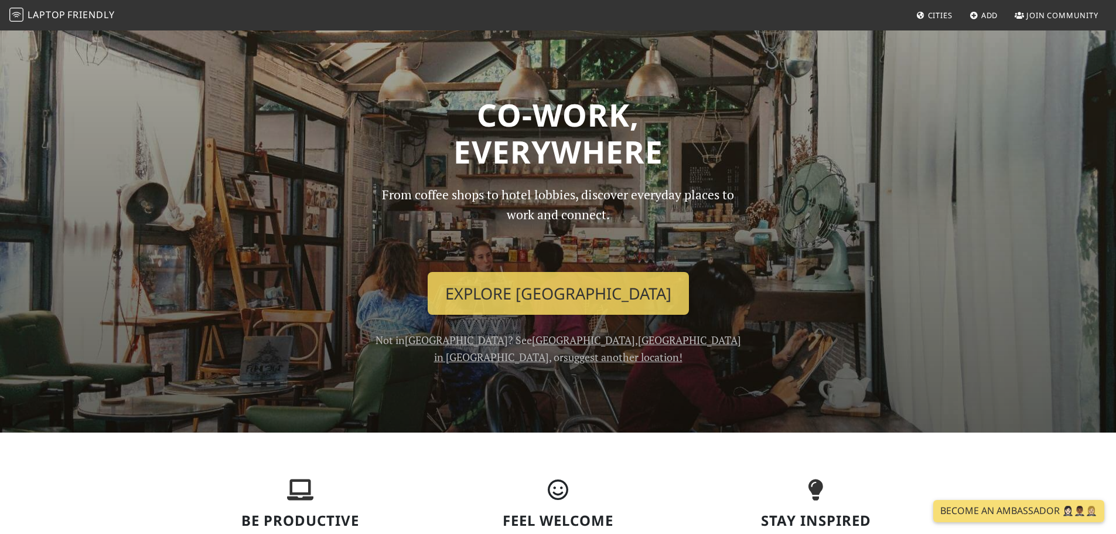 The image size is (1116, 534). What do you see at coordinates (623, 357) in the screenshot?
I see `a: suggest another location!` at bounding box center [623, 357].